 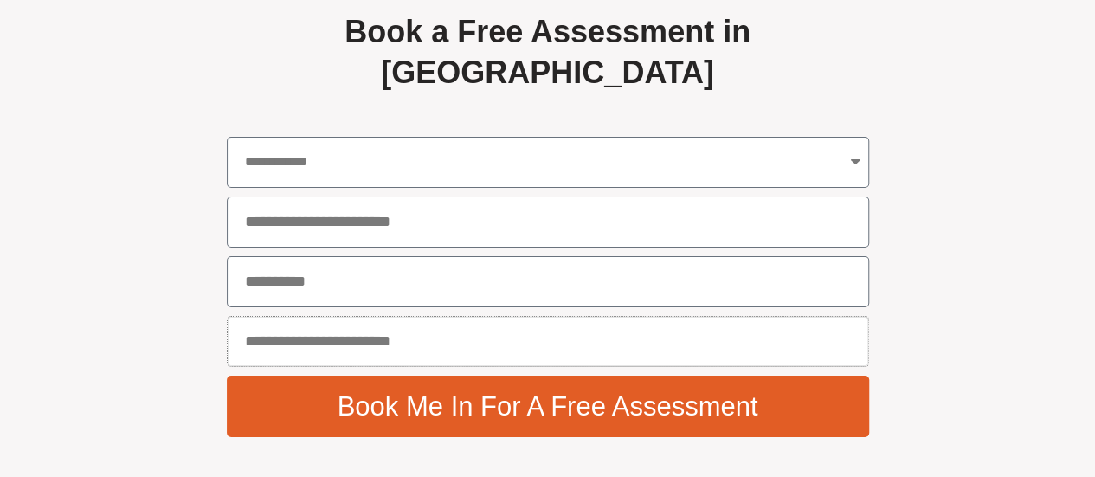 What do you see at coordinates (548, 406) in the screenshot?
I see `button: Book Me In For A Free Assessment` at bounding box center [548, 406].